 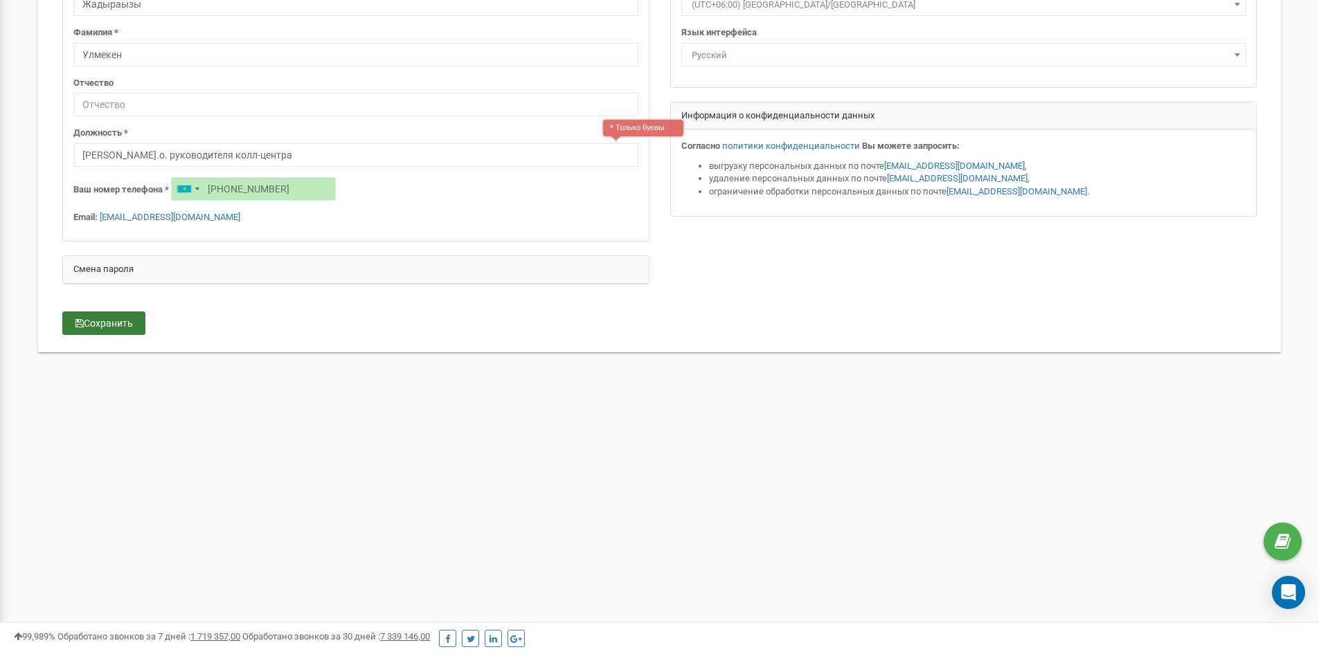 What do you see at coordinates (910, 145) in the screenshot?
I see `strong: Вы можете запросить:` at bounding box center [910, 145].